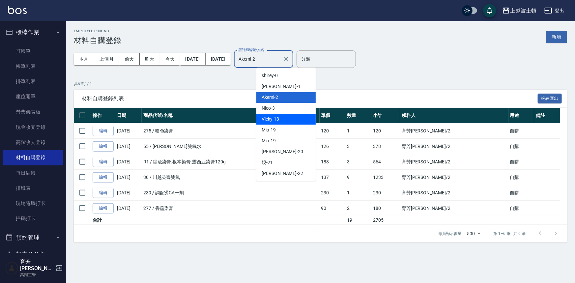 The width and height of the screenshot is (575, 283). Describe the element at coordinates (556, 37) in the screenshot. I see `button: 新增` at that location.